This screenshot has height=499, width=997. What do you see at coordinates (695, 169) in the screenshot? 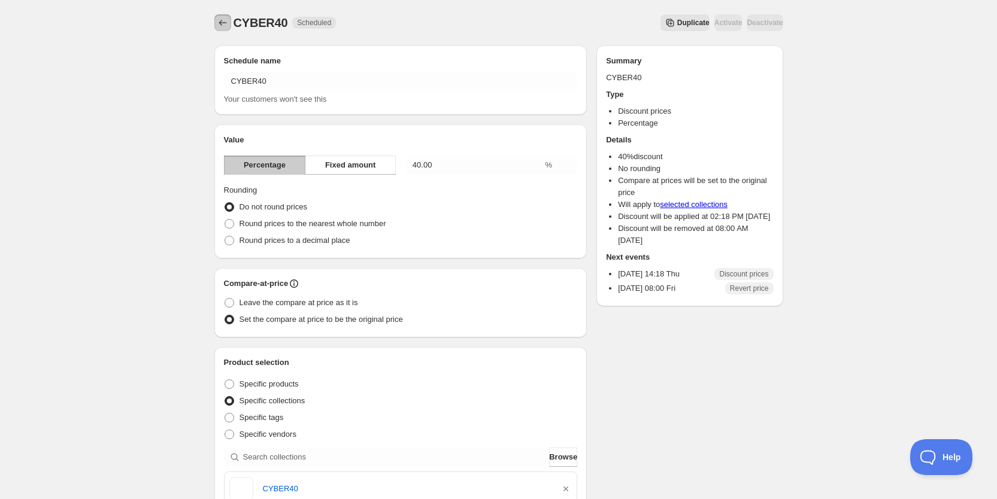
I see `li: No rounding` at bounding box center [695, 169].